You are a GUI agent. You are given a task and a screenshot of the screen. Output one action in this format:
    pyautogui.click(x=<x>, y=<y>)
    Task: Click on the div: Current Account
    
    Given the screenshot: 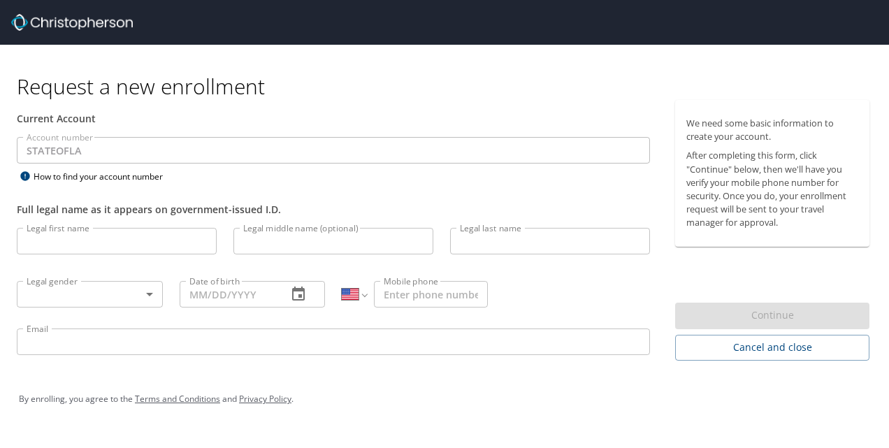 What is the action you would take?
    pyautogui.click(x=333, y=118)
    